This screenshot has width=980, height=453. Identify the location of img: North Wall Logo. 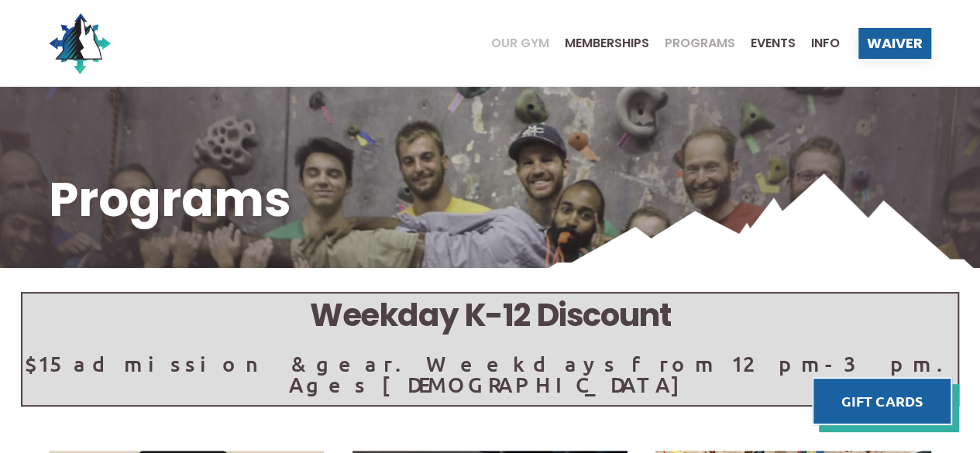
(80, 43).